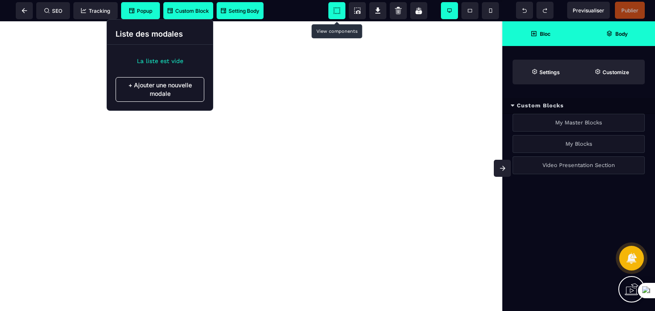 The width and height of the screenshot is (655, 311). I want to click on strong: Bloc, so click(545, 34).